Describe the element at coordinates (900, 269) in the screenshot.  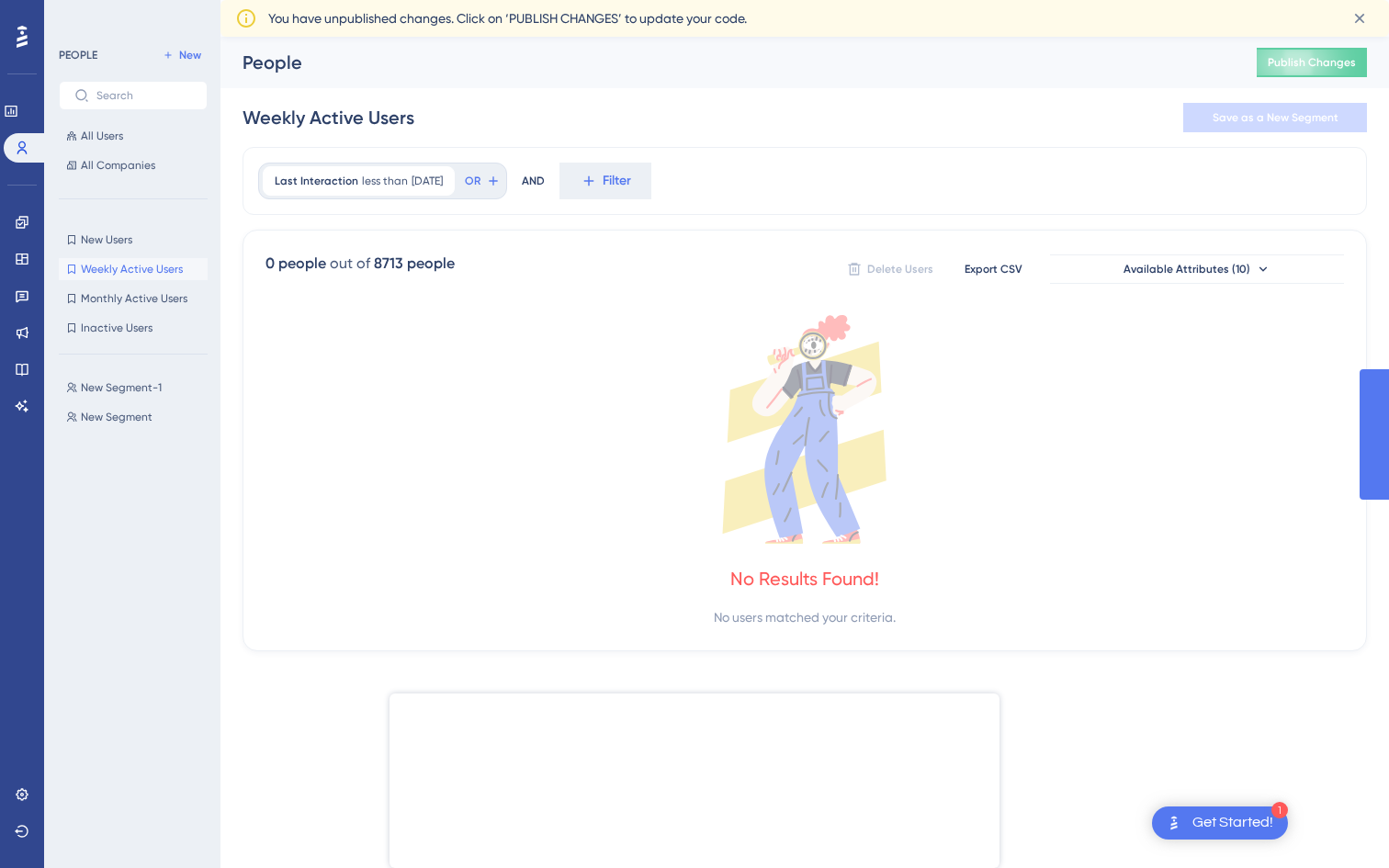
I see `span: Delete Users` at that location.